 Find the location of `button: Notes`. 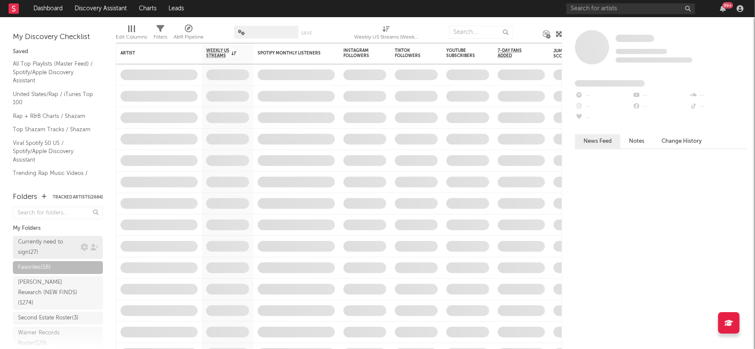

button: Notes is located at coordinates (637, 141).